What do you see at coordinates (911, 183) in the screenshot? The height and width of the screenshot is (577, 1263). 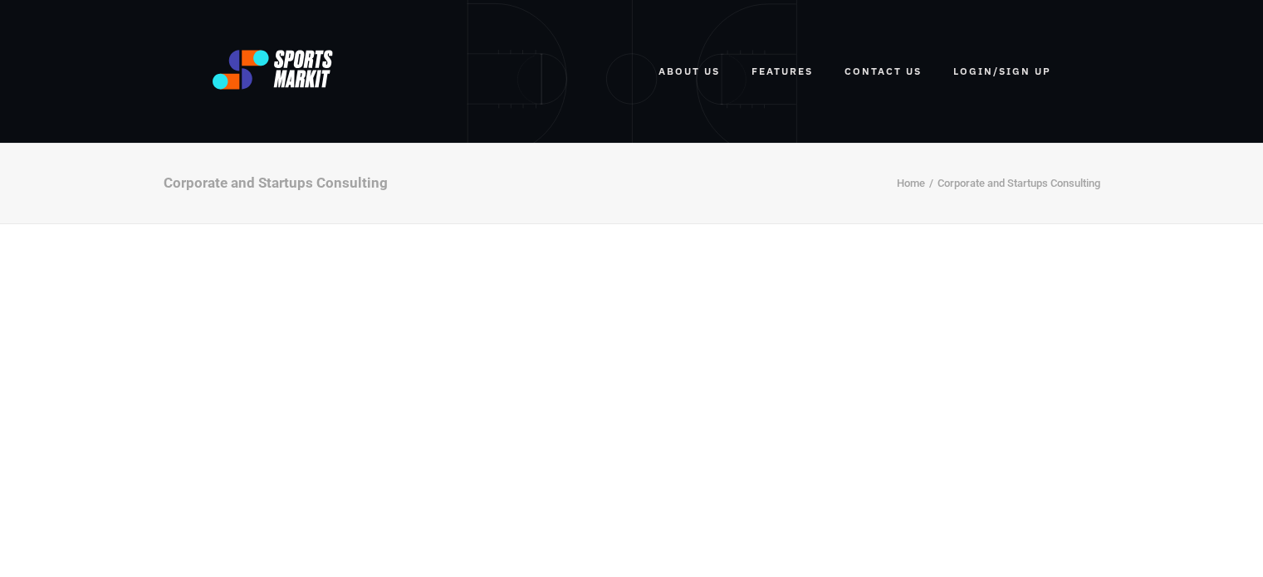 I see `a: Home` at bounding box center [911, 183].